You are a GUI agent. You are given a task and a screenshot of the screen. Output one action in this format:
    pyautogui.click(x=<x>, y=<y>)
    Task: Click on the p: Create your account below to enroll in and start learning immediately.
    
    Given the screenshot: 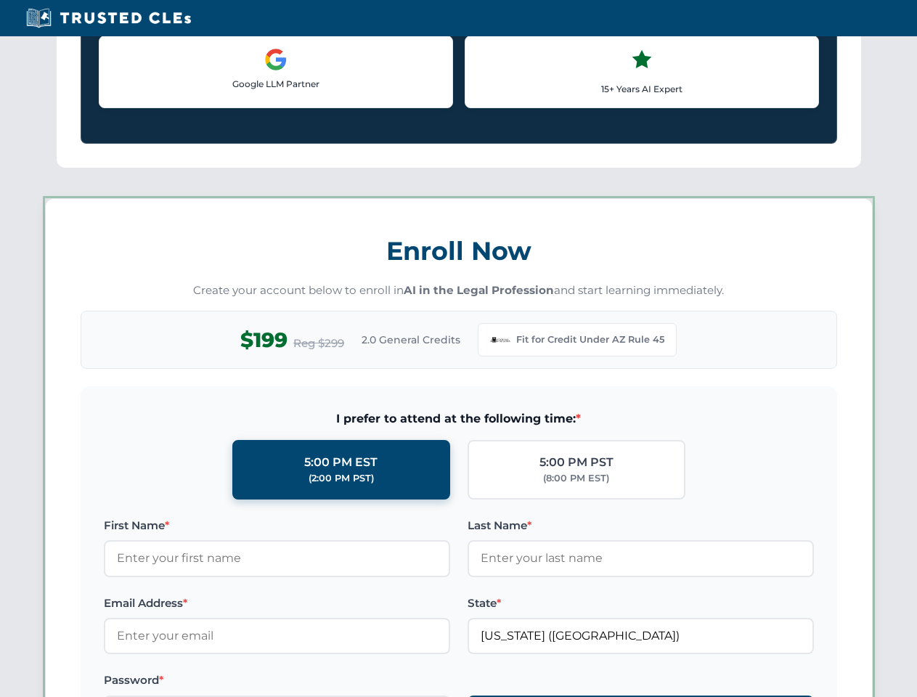 What is the action you would take?
    pyautogui.click(x=459, y=290)
    